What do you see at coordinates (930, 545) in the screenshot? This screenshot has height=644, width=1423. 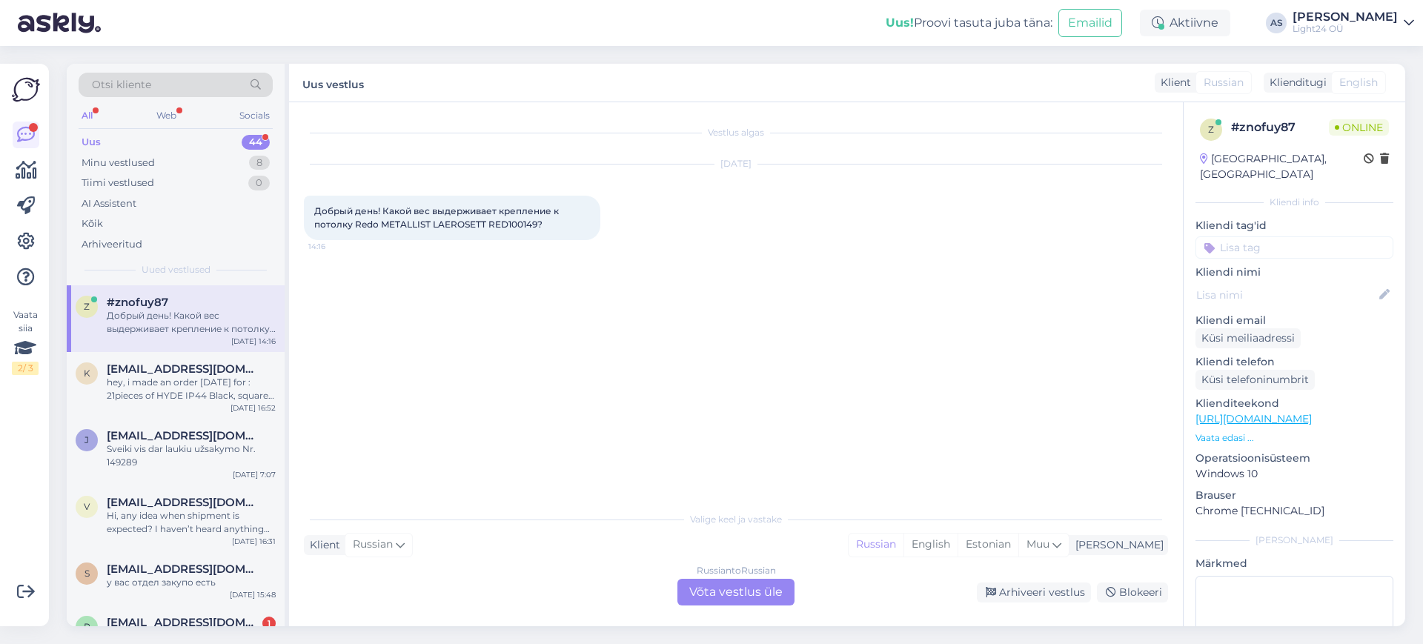 I see `div: English` at bounding box center [930, 545].